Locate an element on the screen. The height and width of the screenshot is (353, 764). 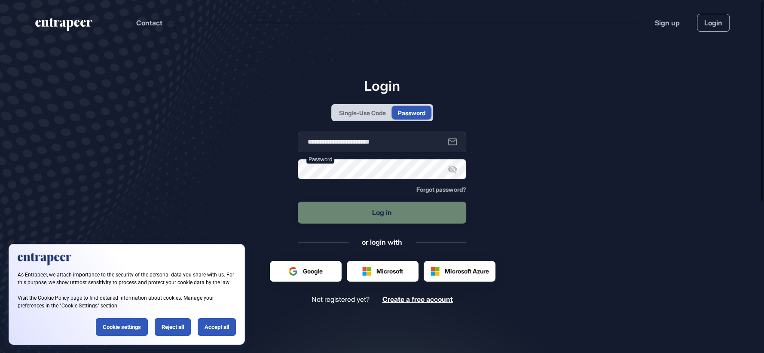
span: Create a free account is located at coordinates (418, 299).